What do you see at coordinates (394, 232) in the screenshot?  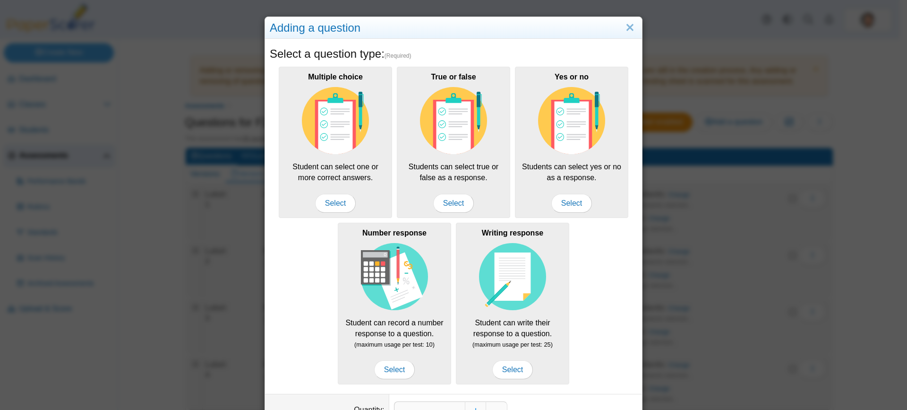 I see `b: Number response` at bounding box center [394, 232].